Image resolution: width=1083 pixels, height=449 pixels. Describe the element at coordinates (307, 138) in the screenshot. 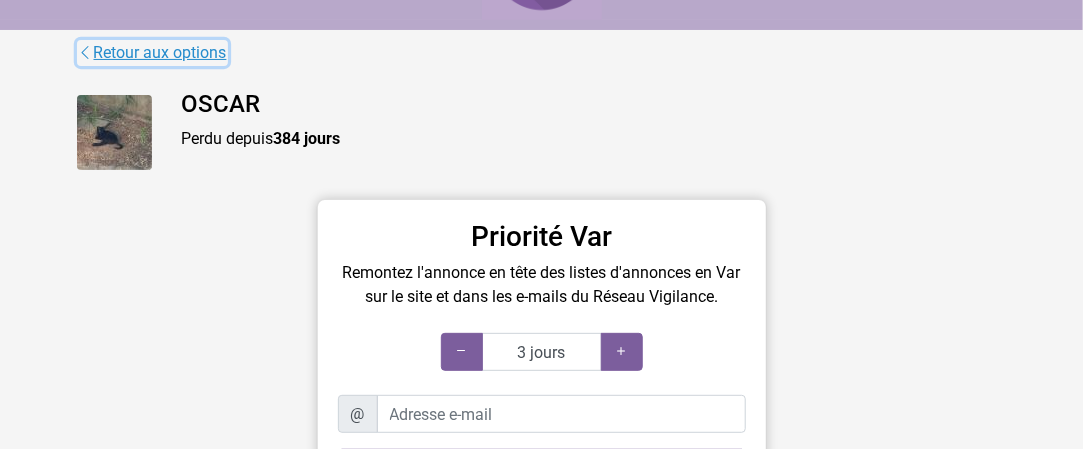

I see `strong: 384 jours` at that location.